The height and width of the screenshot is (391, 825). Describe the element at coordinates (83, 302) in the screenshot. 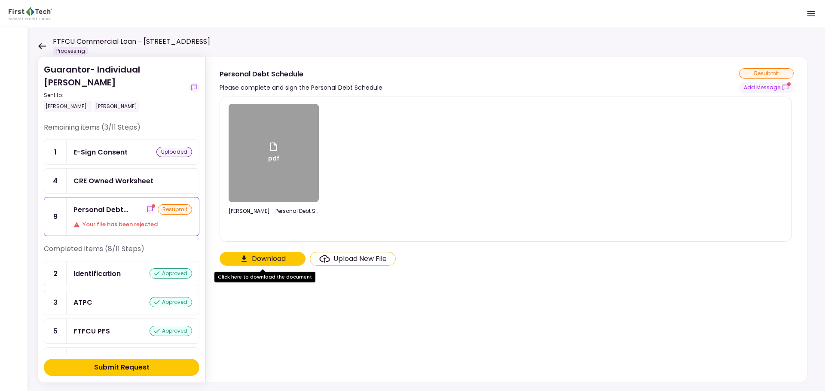

I see `div: ATPC` at that location.